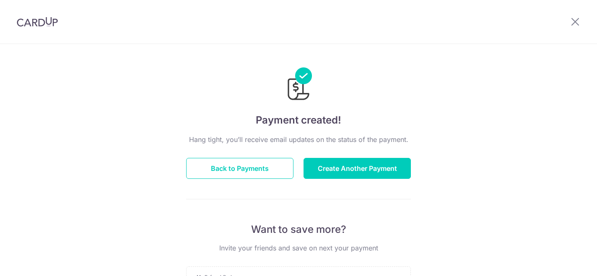  What do you see at coordinates (240, 168) in the screenshot?
I see `button: Back to Payments` at bounding box center [240, 168].